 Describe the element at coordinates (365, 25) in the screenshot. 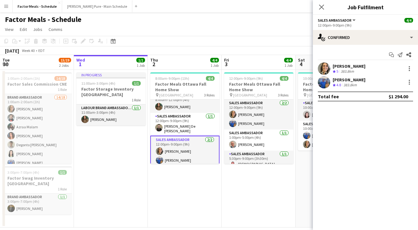

I see `div: 12:00pm-9:00pm (9h)` at that location.